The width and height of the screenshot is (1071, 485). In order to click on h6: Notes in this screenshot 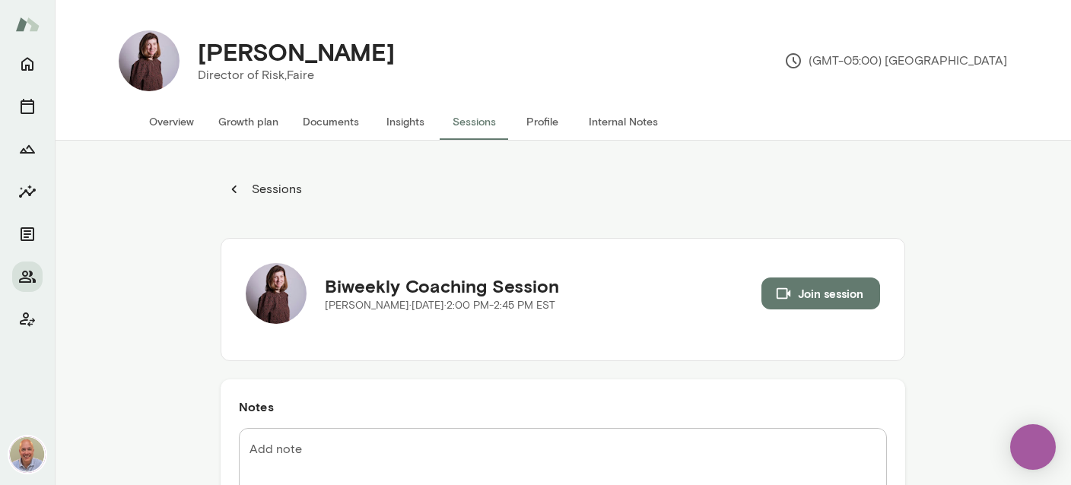, I will do `click(563, 407)`.